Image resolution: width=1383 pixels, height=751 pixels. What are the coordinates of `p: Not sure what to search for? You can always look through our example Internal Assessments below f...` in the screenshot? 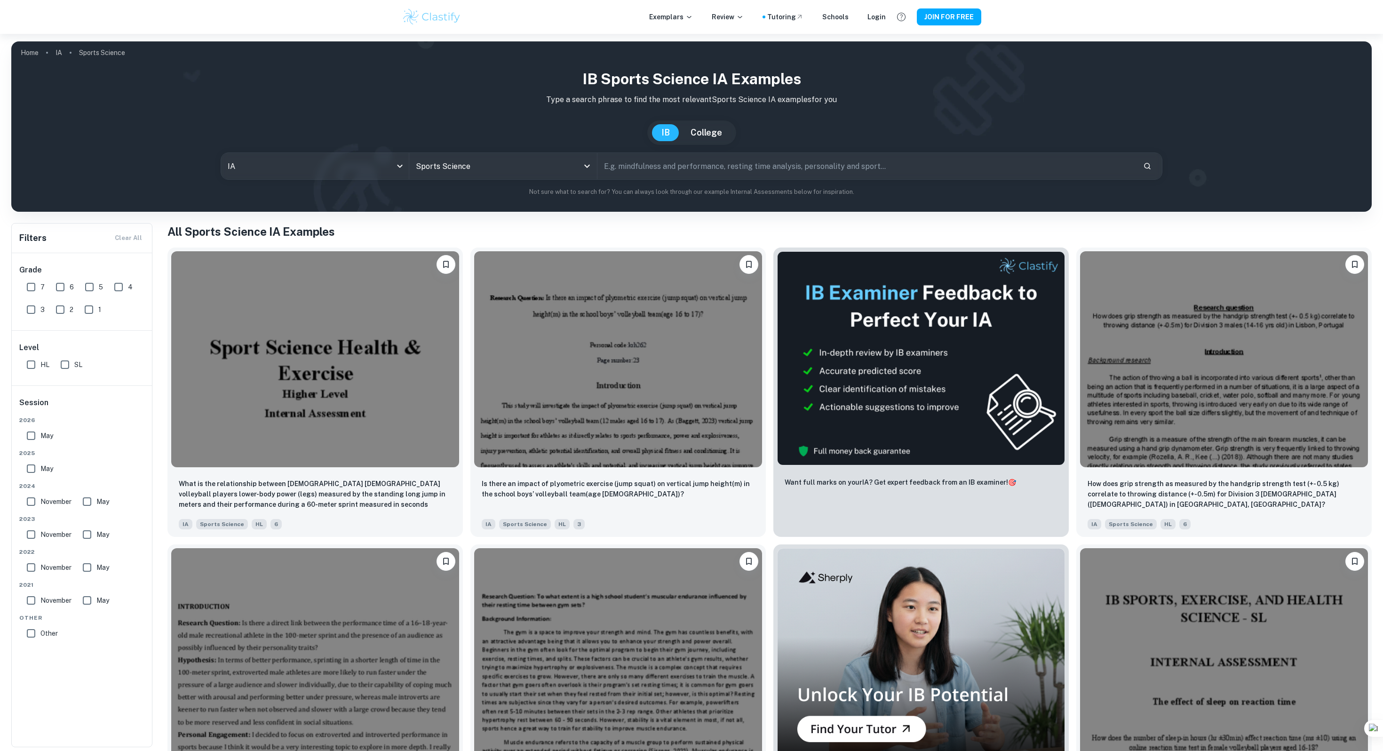 It's located at (692, 192).